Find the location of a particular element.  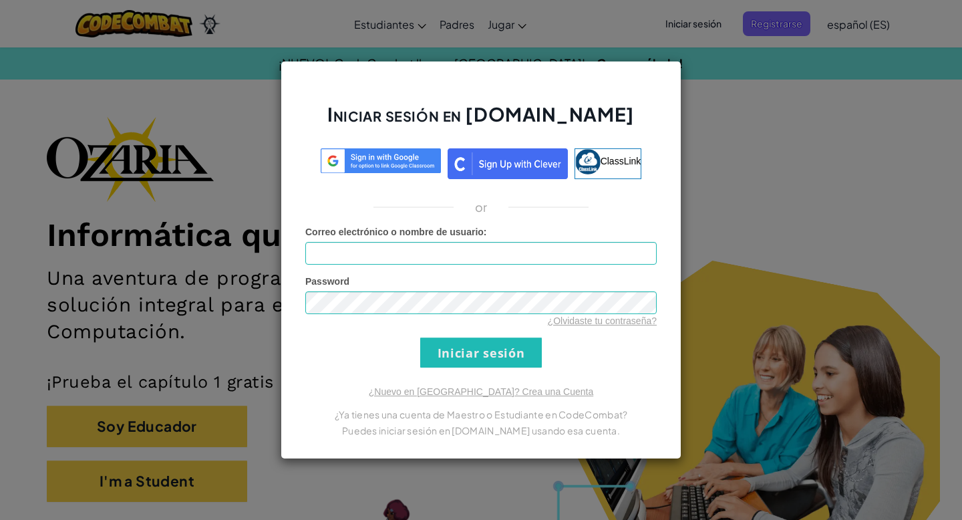

input: Iniciar sesión is located at coordinates (481, 352).